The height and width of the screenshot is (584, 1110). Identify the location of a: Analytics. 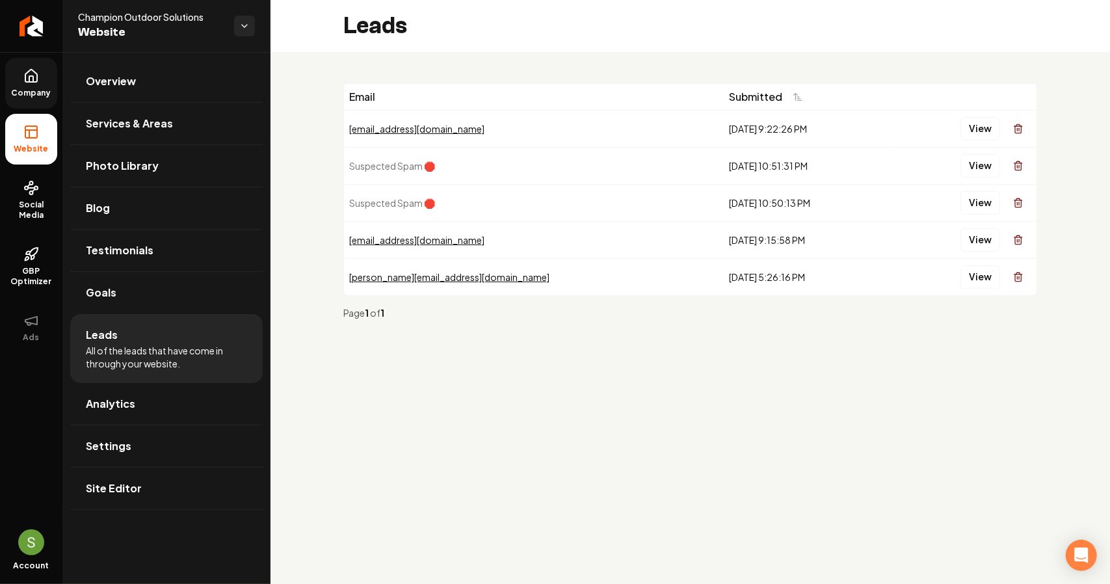
(167, 404).